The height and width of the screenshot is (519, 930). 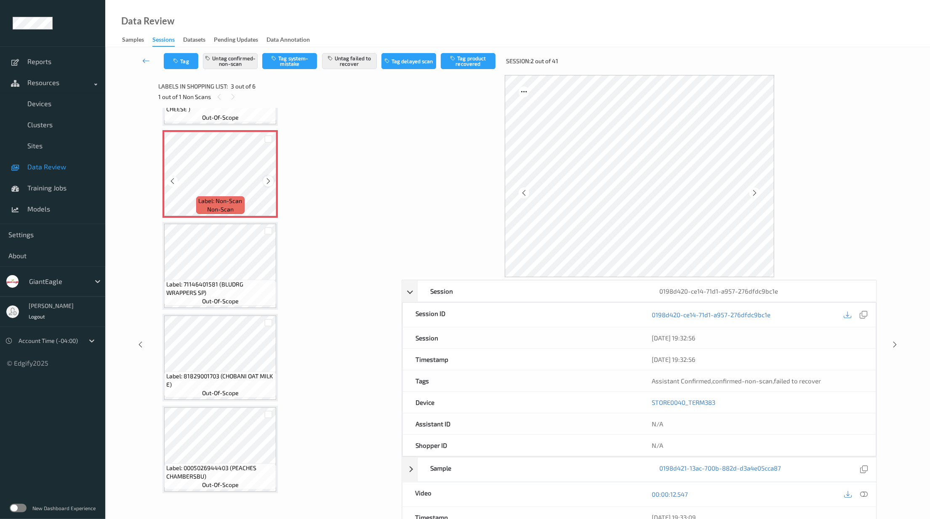 What do you see at coordinates (133, 40) in the screenshot?
I see `div: Samples` at bounding box center [133, 40].